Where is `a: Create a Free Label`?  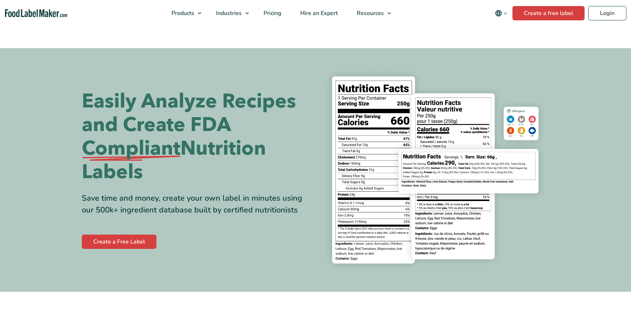 a: Create a Free Label is located at coordinates (119, 242).